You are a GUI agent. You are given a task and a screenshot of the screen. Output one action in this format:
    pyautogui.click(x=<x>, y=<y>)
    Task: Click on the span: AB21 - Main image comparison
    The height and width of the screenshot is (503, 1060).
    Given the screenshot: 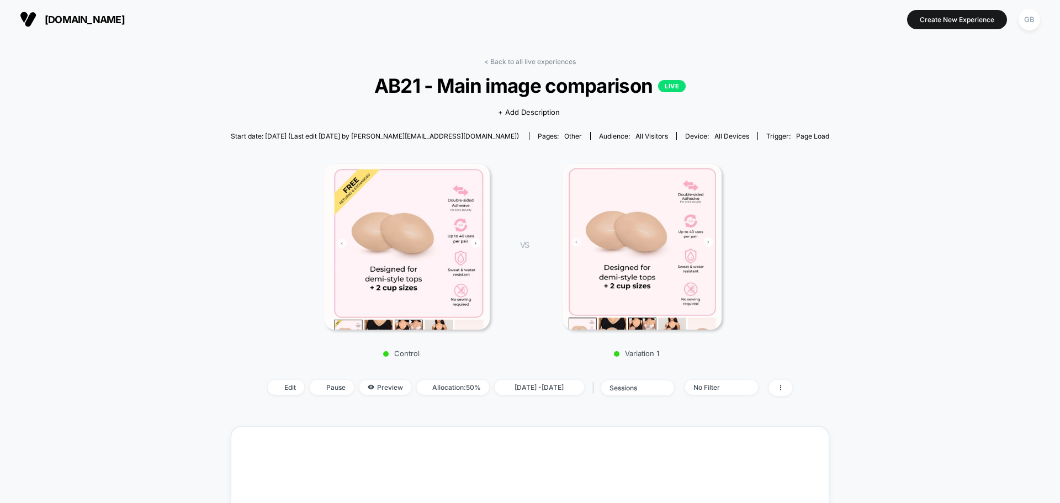 What is the action you would take?
    pyautogui.click(x=529, y=86)
    